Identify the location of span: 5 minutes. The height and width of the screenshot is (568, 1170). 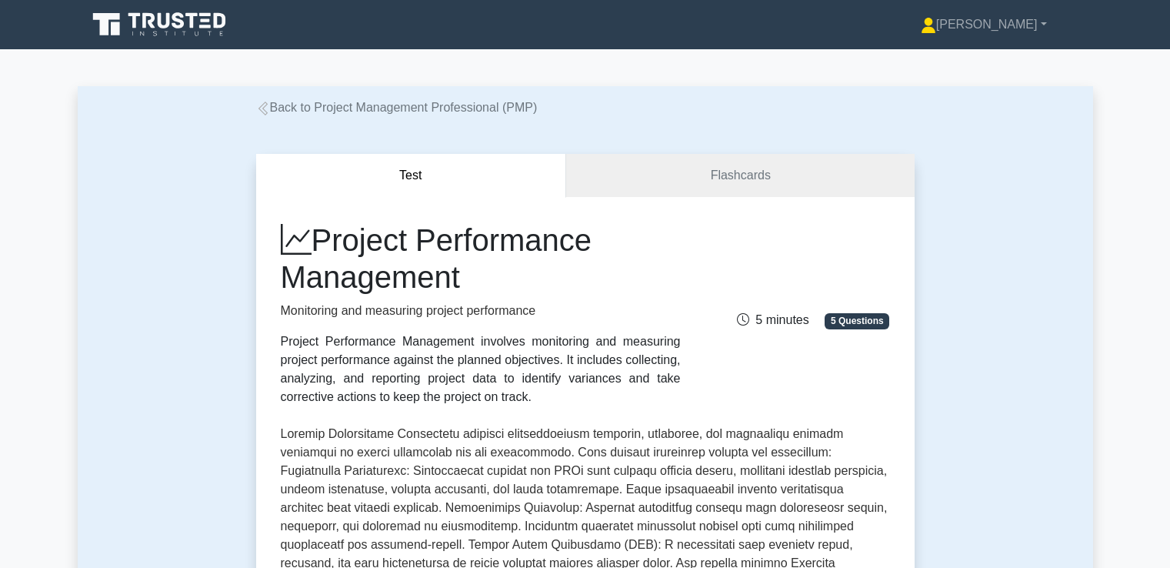
(772, 319).